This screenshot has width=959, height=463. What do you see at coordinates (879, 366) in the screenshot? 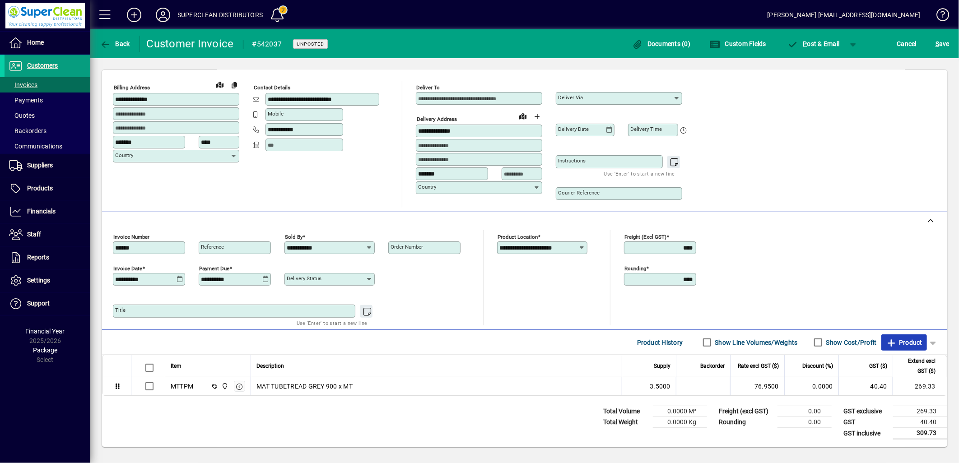
I see `span: GST ($)` at bounding box center [879, 366].